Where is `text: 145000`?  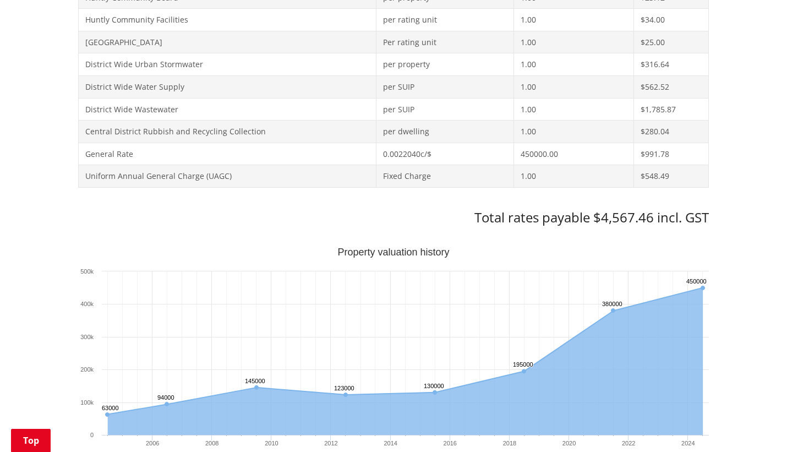
text: 145000 is located at coordinates (255, 381).